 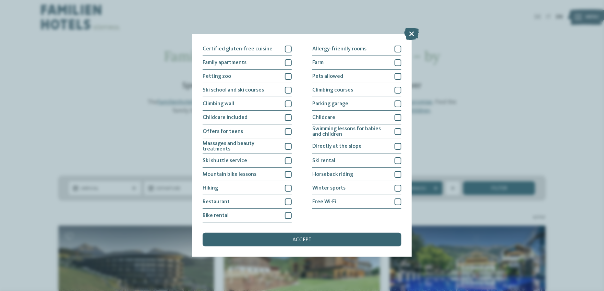 I want to click on span: Climbing wall, so click(x=218, y=104).